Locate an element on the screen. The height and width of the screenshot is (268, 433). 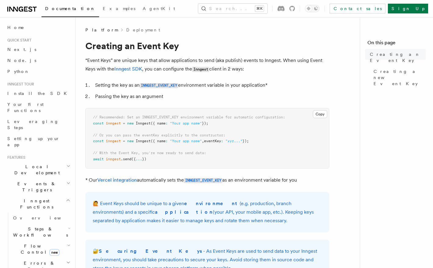
kbd: ⌘K is located at coordinates (260, 9).